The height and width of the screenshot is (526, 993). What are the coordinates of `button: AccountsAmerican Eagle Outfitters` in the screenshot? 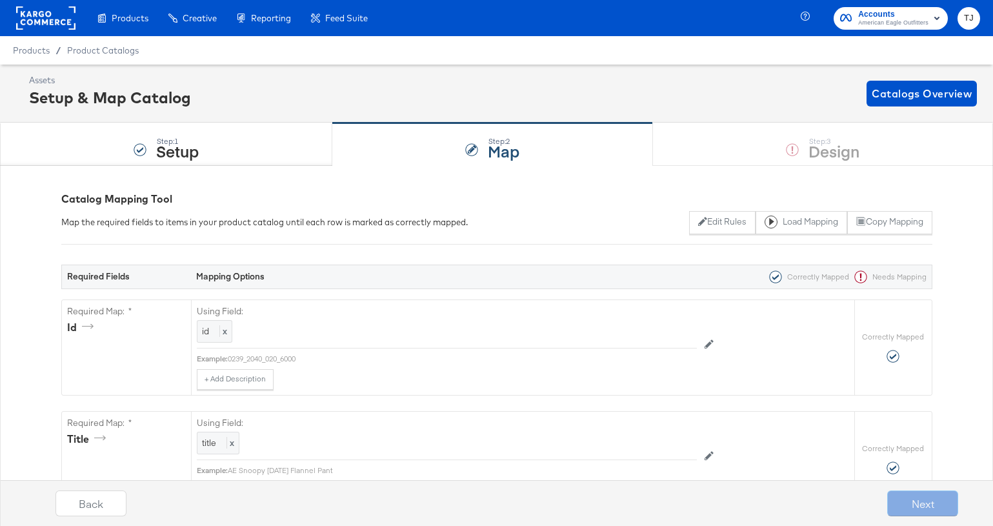 It's located at (890, 18).